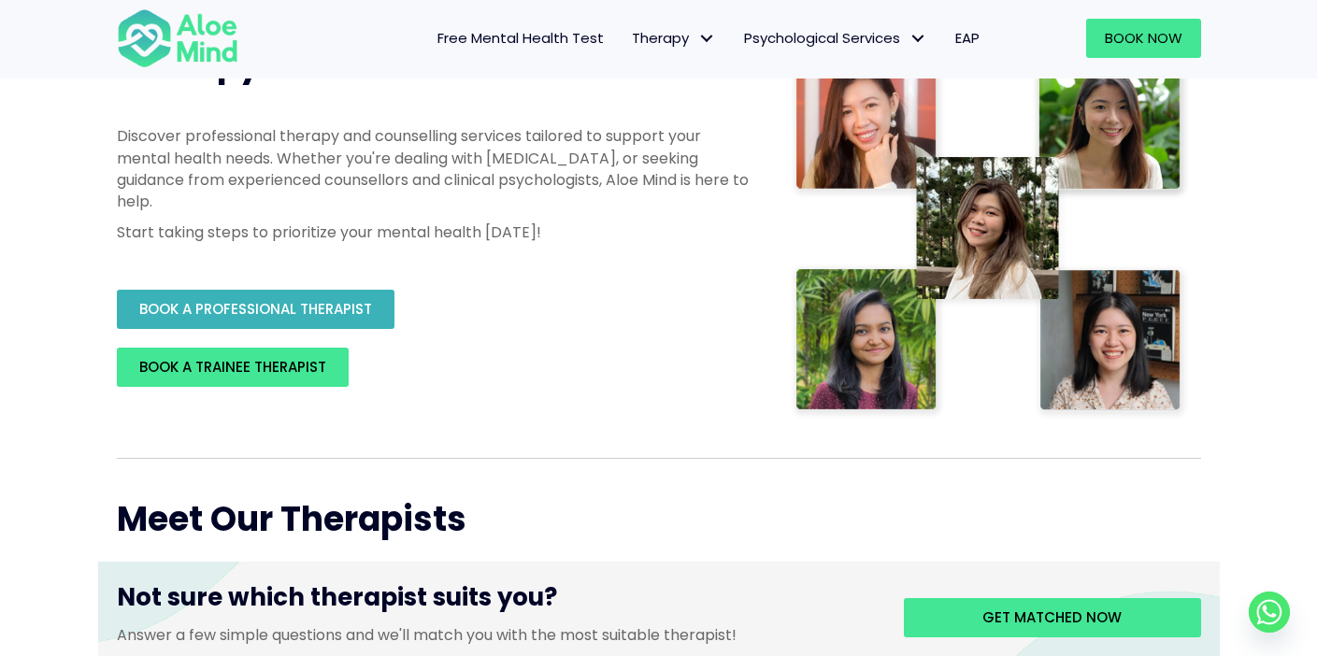 The image size is (1317, 656). I want to click on span: BOOK A PROFESSIONAL THERAPIST, so click(255, 308).